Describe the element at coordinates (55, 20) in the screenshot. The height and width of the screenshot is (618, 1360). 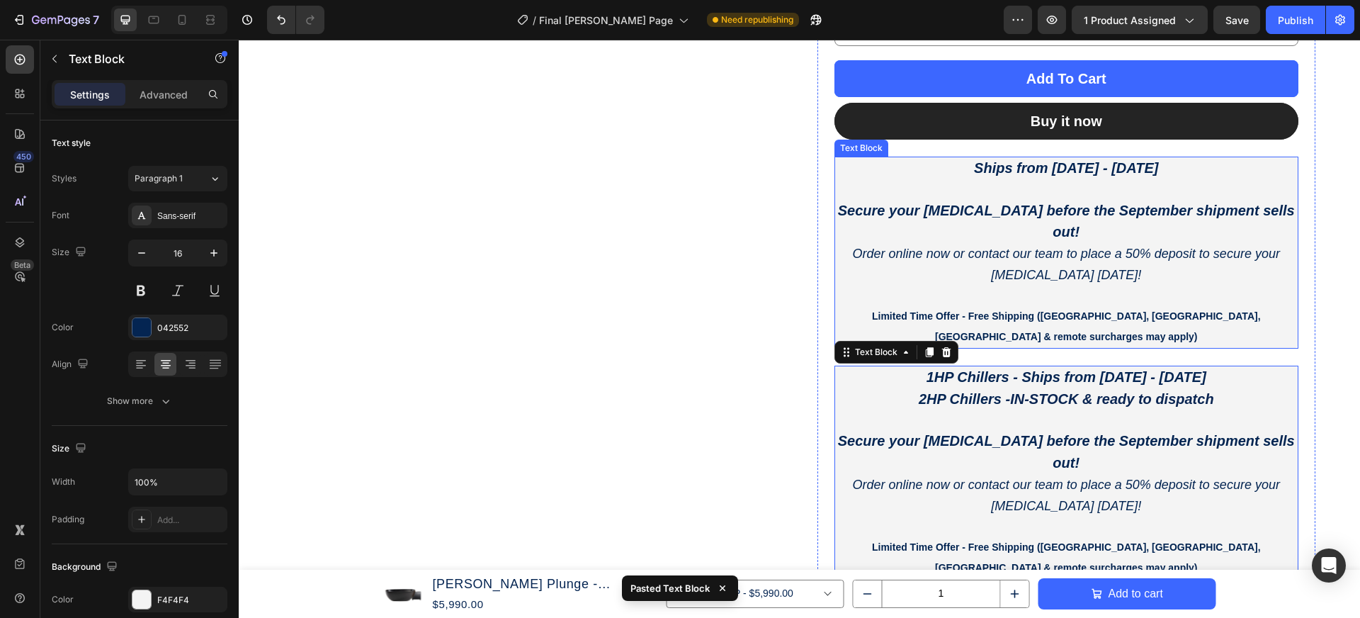
I see `button: 7` at that location.